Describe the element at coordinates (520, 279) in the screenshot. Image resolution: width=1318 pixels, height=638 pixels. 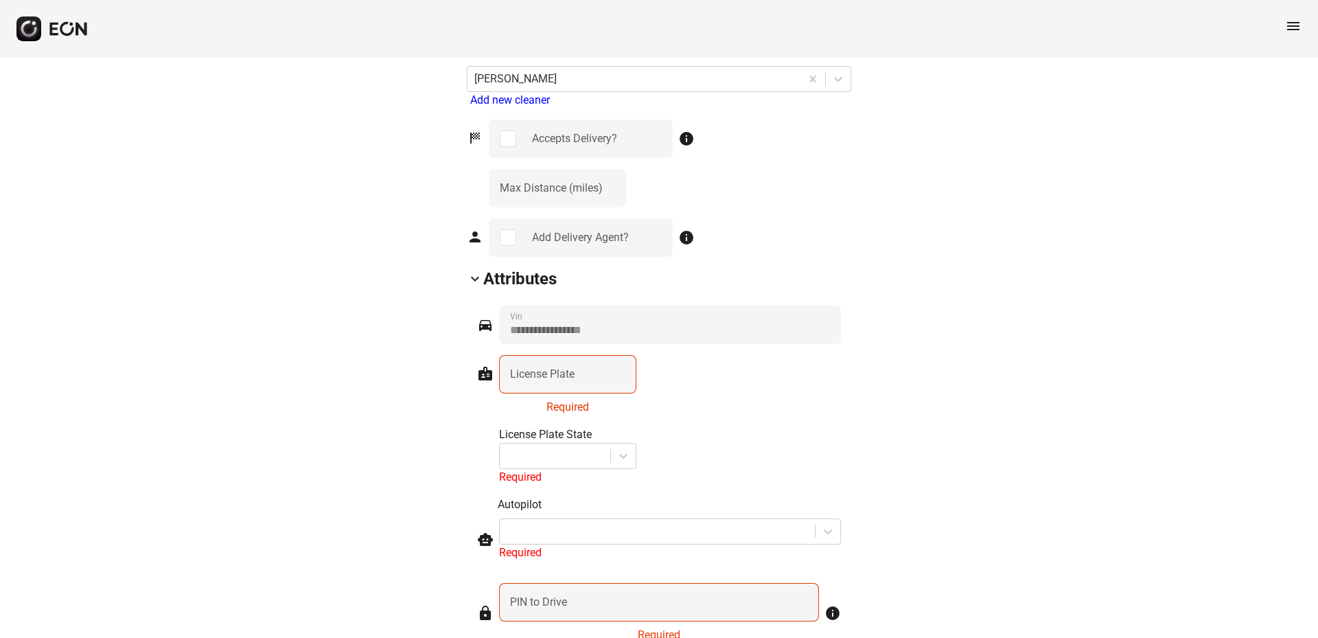
I see `h2: Attributes` at that location.